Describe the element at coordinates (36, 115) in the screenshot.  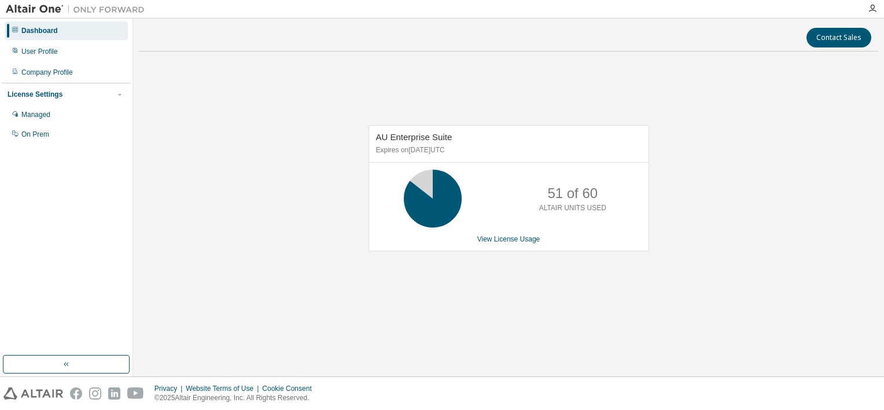
I see `div: Managed` at that location.